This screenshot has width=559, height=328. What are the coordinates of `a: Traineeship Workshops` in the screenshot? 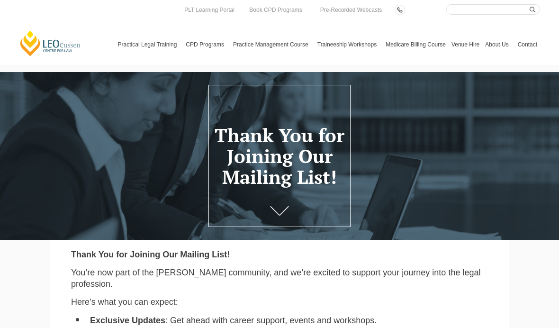 It's located at (349, 45).